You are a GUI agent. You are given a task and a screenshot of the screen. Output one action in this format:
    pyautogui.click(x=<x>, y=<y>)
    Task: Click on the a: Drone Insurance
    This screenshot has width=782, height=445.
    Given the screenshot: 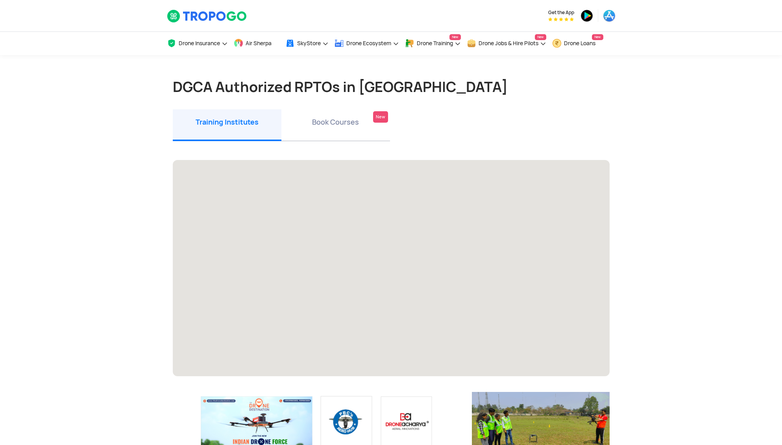 What is the action you would take?
    pyautogui.click(x=197, y=43)
    